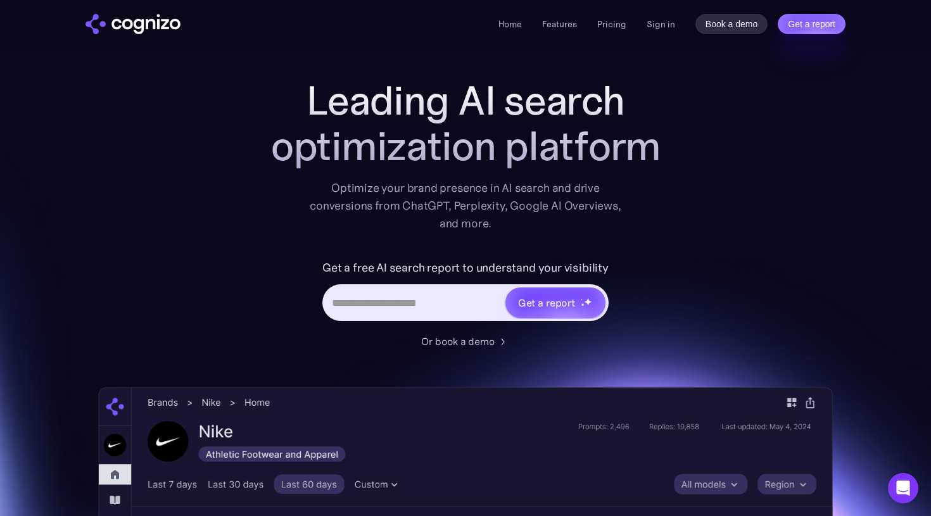 Image resolution: width=931 pixels, height=516 pixels. Describe the element at coordinates (466, 293) in the screenshot. I see `form: Hero URL Input Form` at that location.